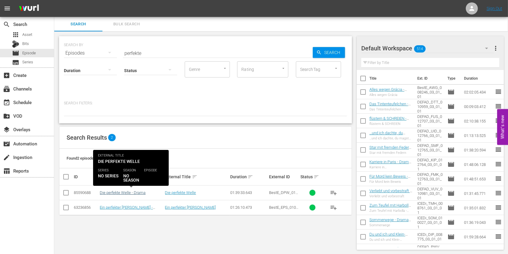 This screenshot has height=254, width=508. What do you see at coordinates (7, 157) in the screenshot?
I see `span: Ingestion` at bounding box center [7, 157].